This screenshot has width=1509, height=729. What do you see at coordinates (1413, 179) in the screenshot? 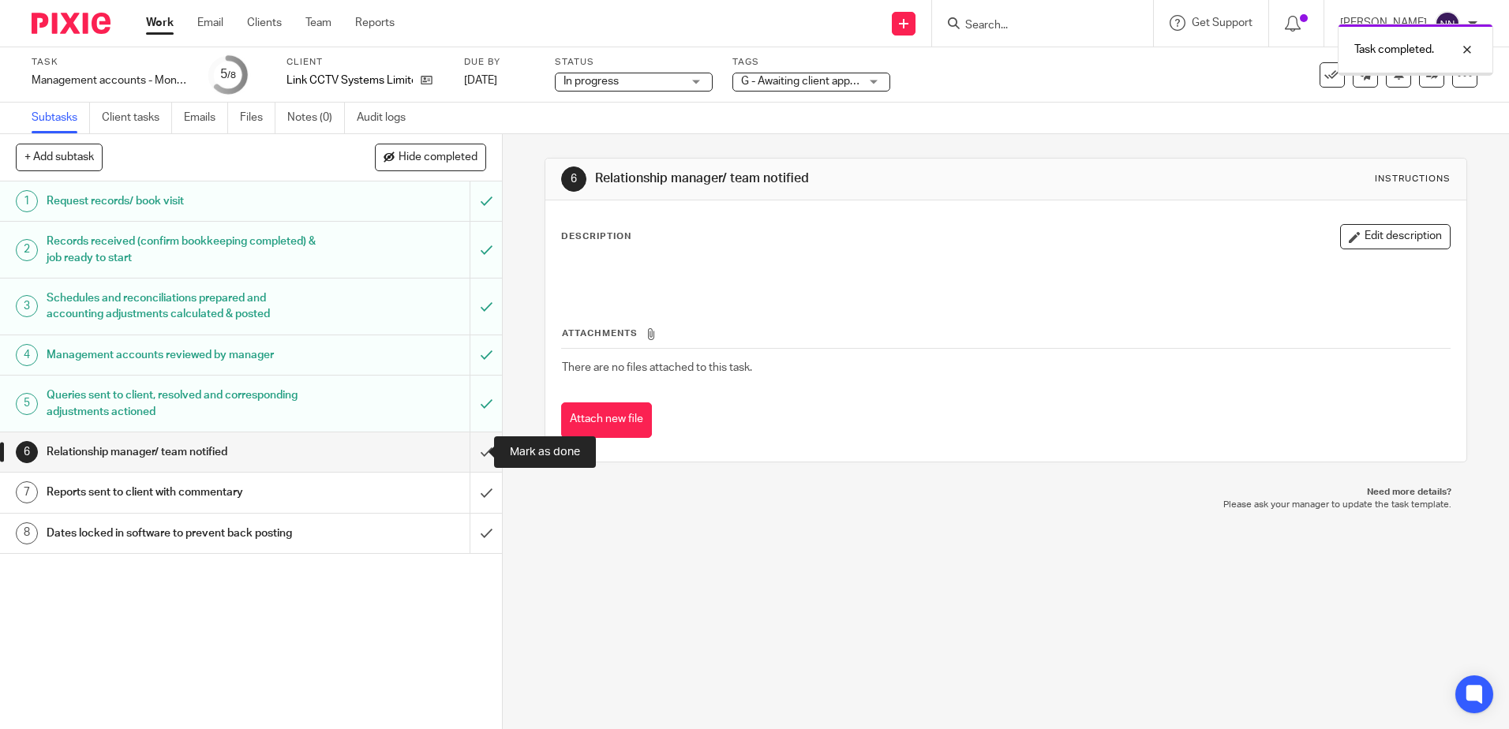
I see `div: Instructions` at bounding box center [1413, 179].